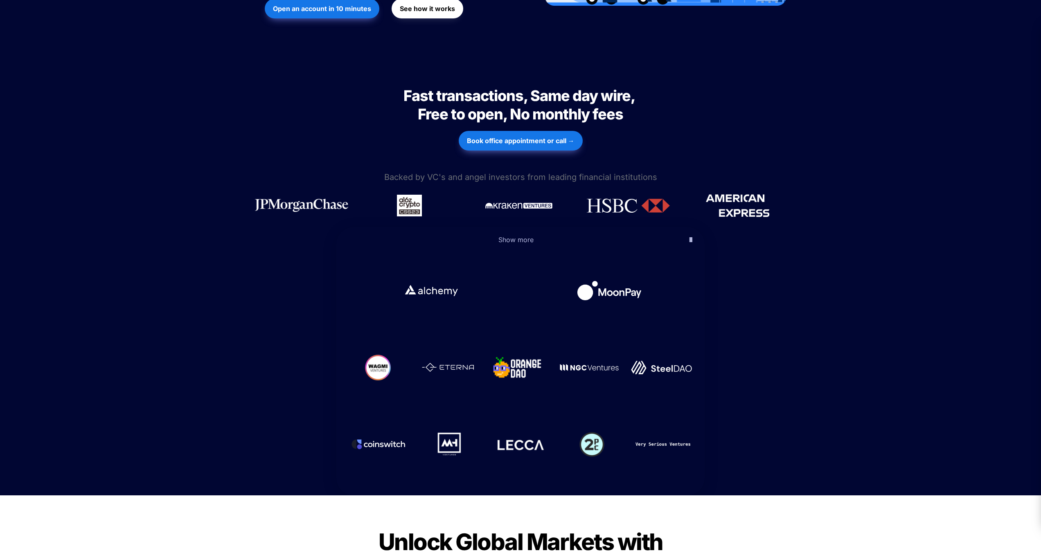  Describe the element at coordinates (521, 141) in the screenshot. I see `button: Book office appointment or call →` at that location.